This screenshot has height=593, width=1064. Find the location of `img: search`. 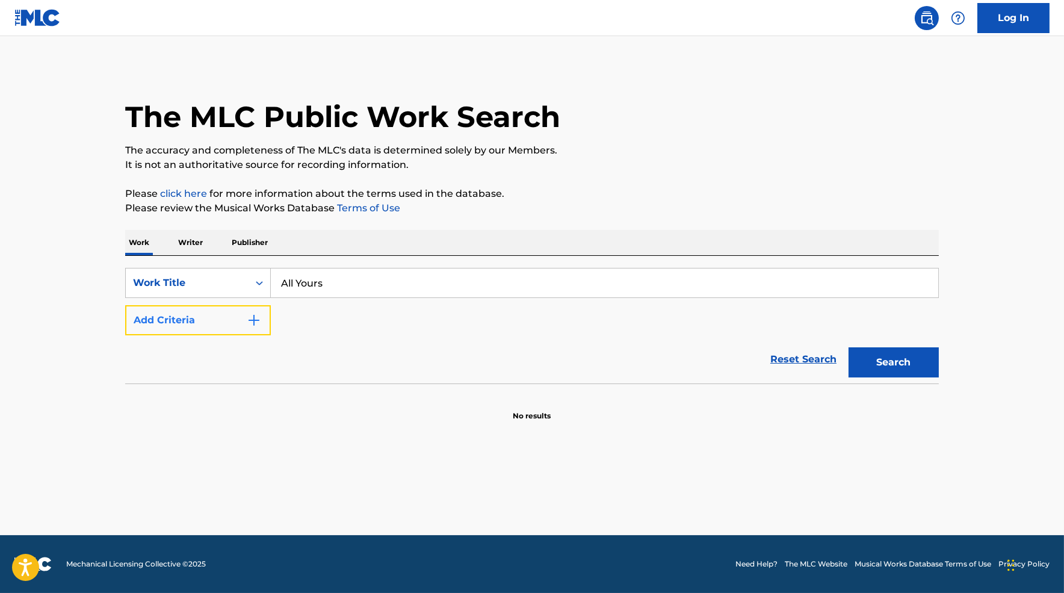

img: search is located at coordinates (926, 18).